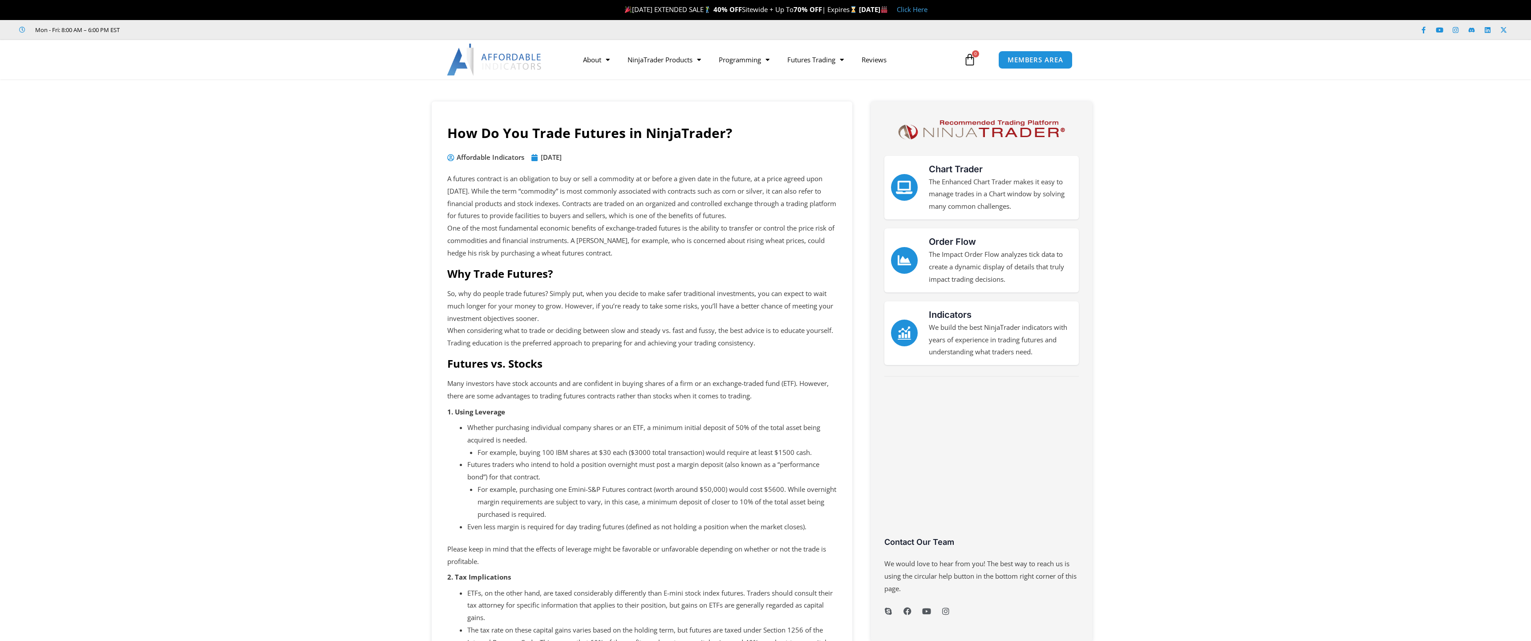  What do you see at coordinates (982, 542) in the screenshot?
I see `h3: Contact Our Team` at bounding box center [982, 542].